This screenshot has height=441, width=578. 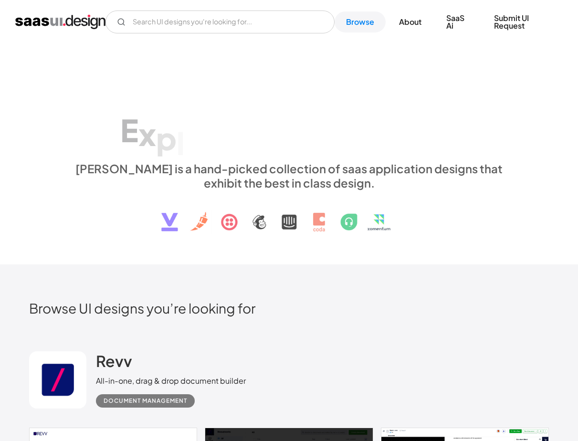 What do you see at coordinates (60, 22) in the screenshot?
I see `a: home` at bounding box center [60, 22].